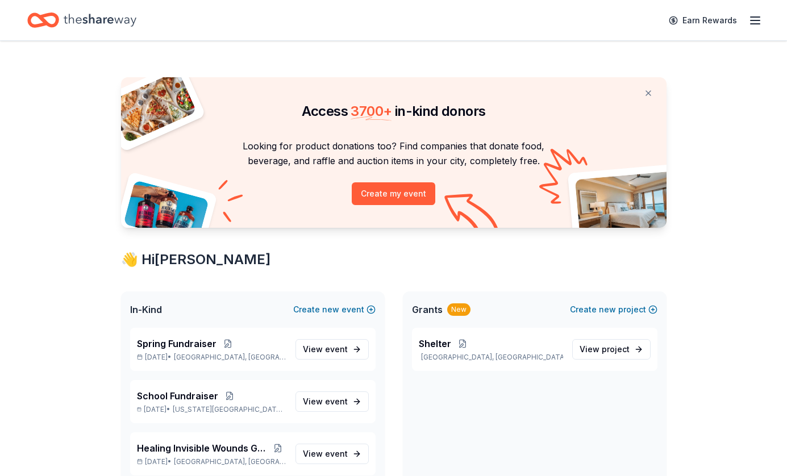 This screenshot has width=787, height=476. What do you see at coordinates (394, 111) in the screenshot?
I see `span: Access in-kind donors` at bounding box center [394, 111].